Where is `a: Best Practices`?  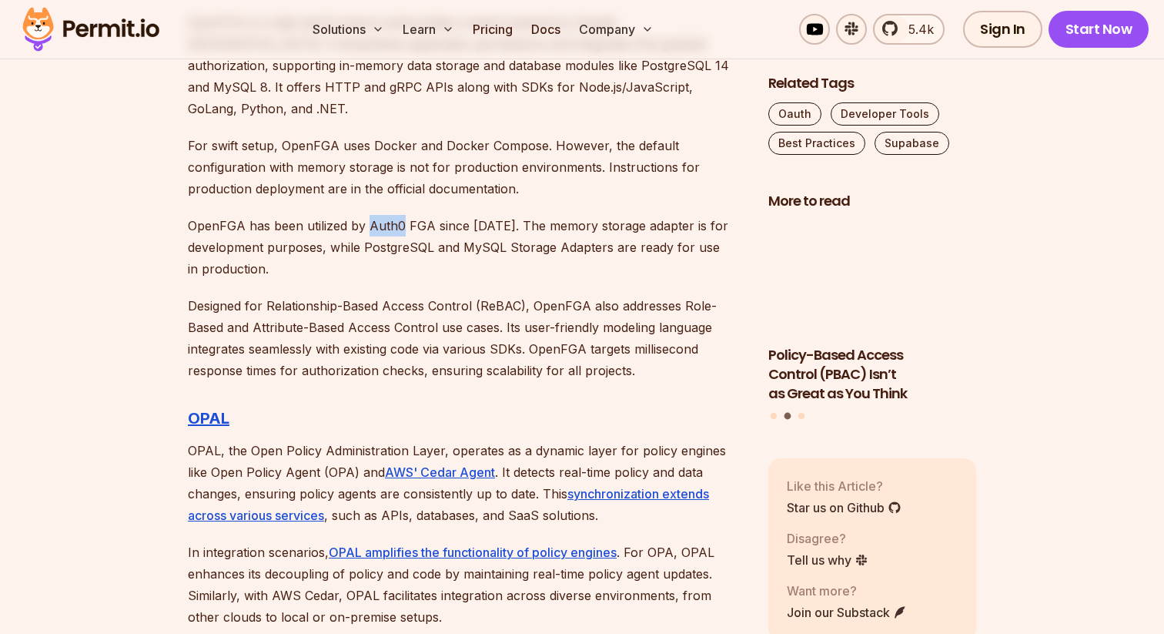
a: Best Practices is located at coordinates (817, 143).